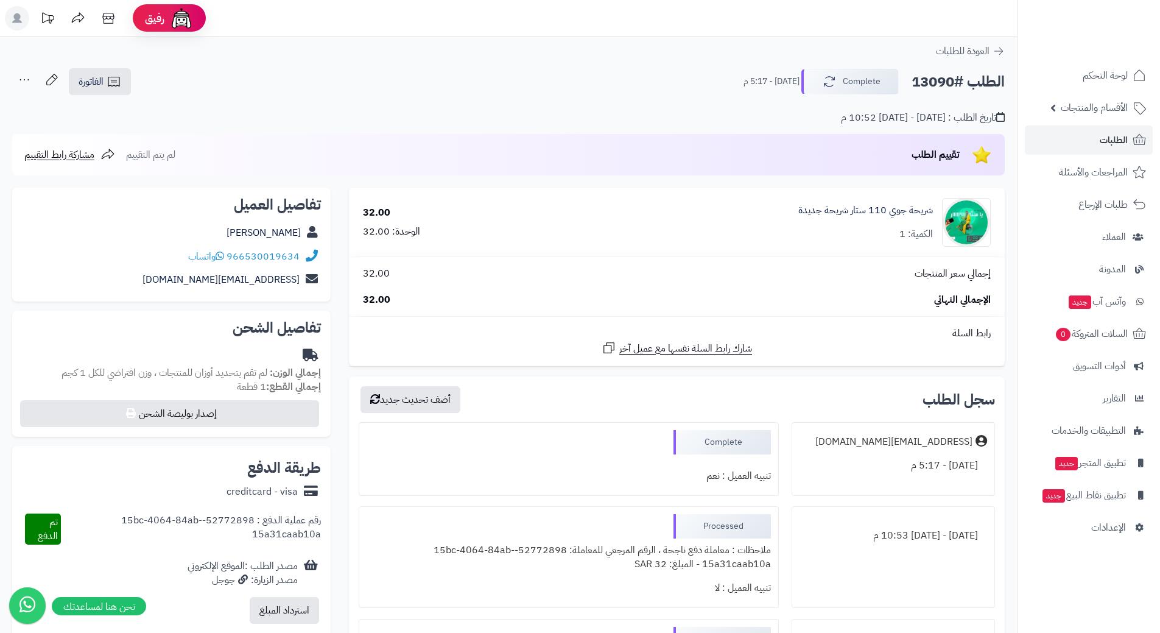  I want to click on span: طلبات الإرجاع, so click(1103, 205).